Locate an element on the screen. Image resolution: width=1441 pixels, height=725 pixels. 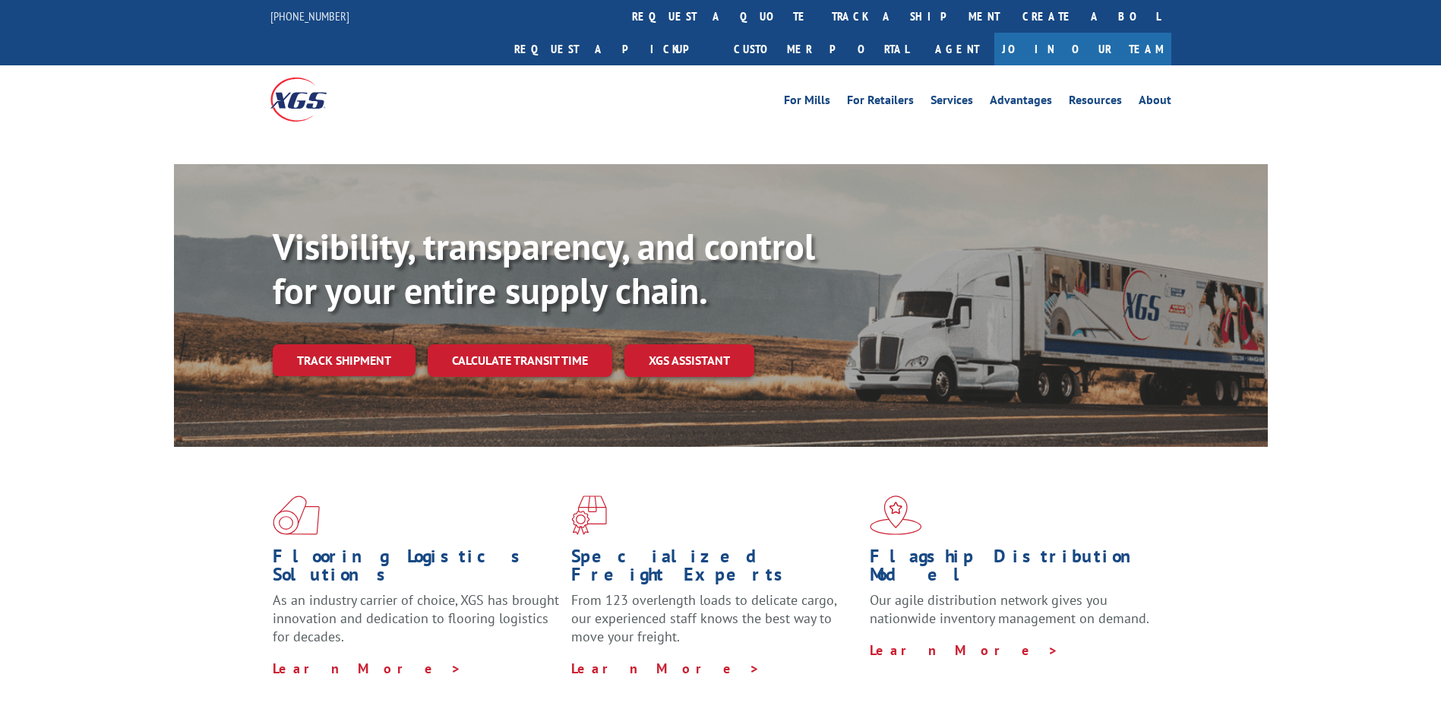
a: Calculate transit time is located at coordinates (519, 360).